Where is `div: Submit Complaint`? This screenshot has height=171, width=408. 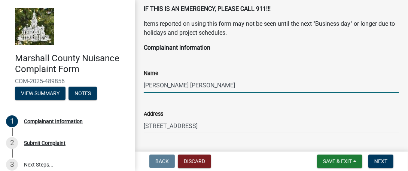
div: Submit Complaint is located at coordinates (45, 143).